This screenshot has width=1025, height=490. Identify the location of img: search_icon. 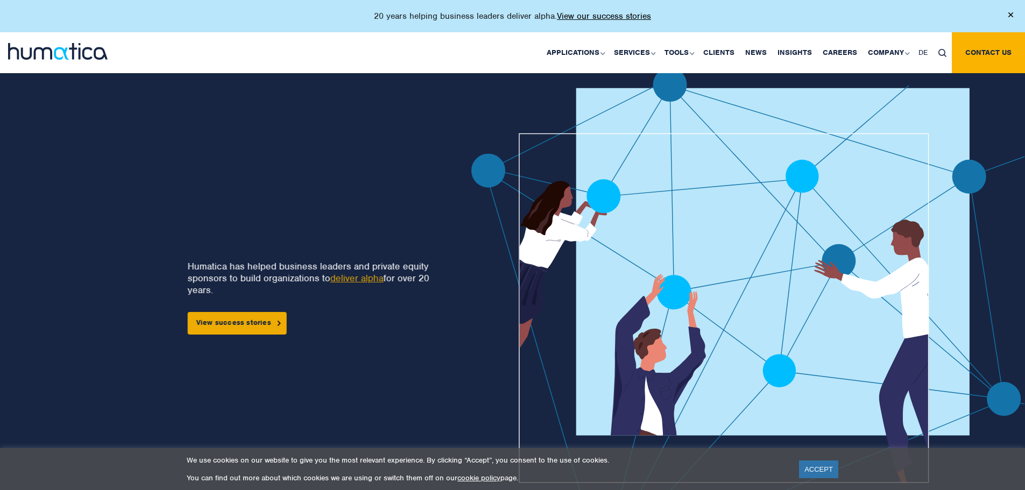
(942, 53).